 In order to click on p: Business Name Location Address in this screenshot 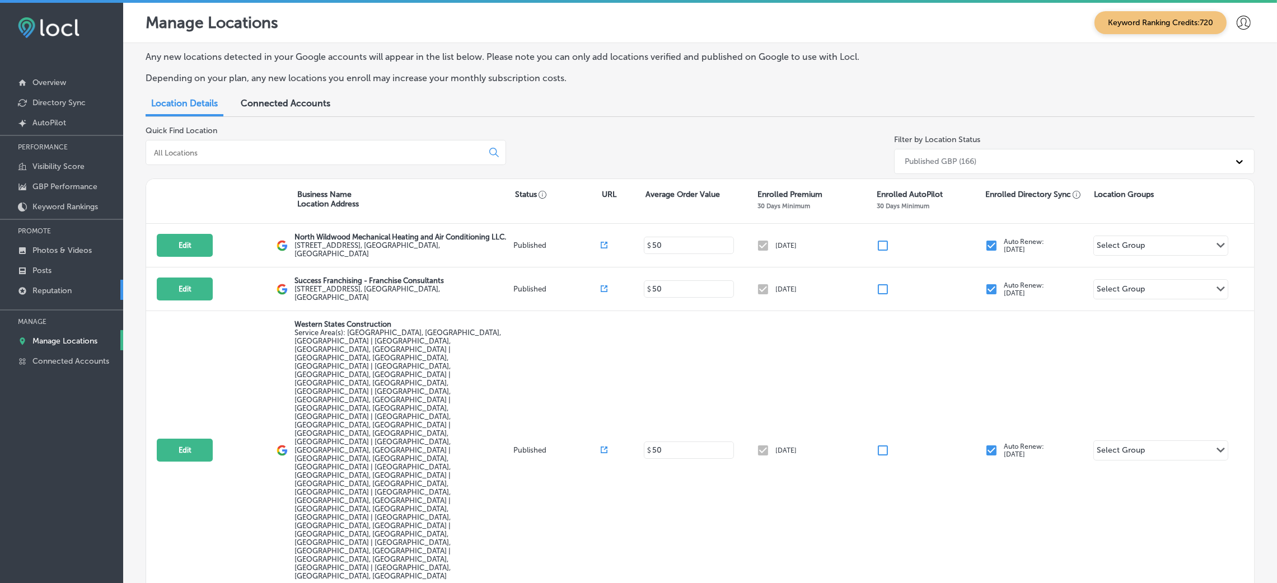, I will do `click(328, 199)`.